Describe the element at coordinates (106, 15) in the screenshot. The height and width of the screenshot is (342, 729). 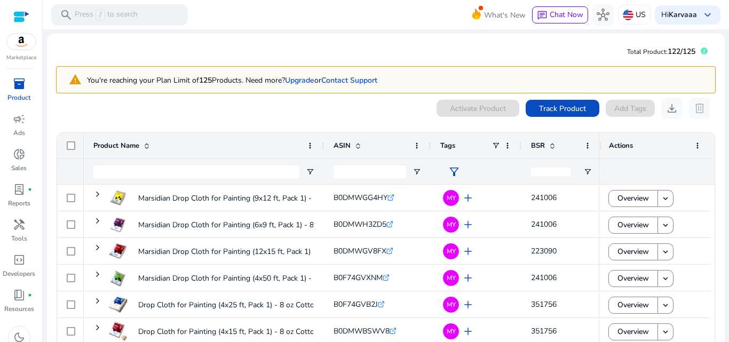
I see `p: Press to search` at that location.